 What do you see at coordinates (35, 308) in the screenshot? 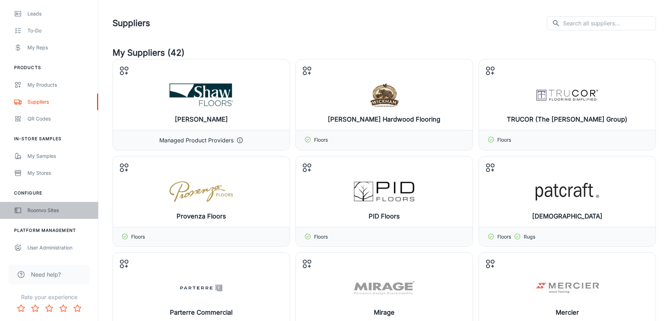
I see `button: Rate 2 star` at bounding box center [35, 308].